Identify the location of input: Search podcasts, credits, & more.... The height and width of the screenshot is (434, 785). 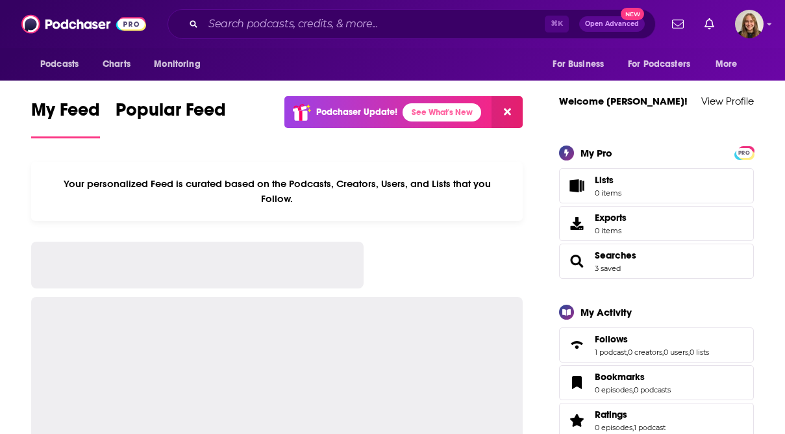
(374, 24).